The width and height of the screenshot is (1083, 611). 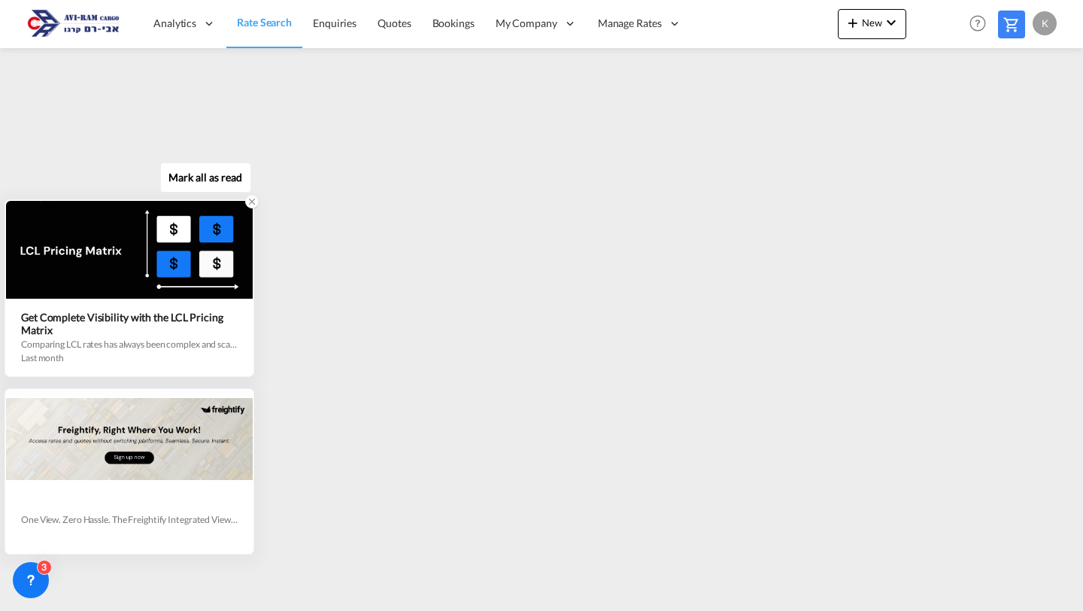 What do you see at coordinates (175, 23) in the screenshot?
I see `span: Analytics` at bounding box center [175, 23].